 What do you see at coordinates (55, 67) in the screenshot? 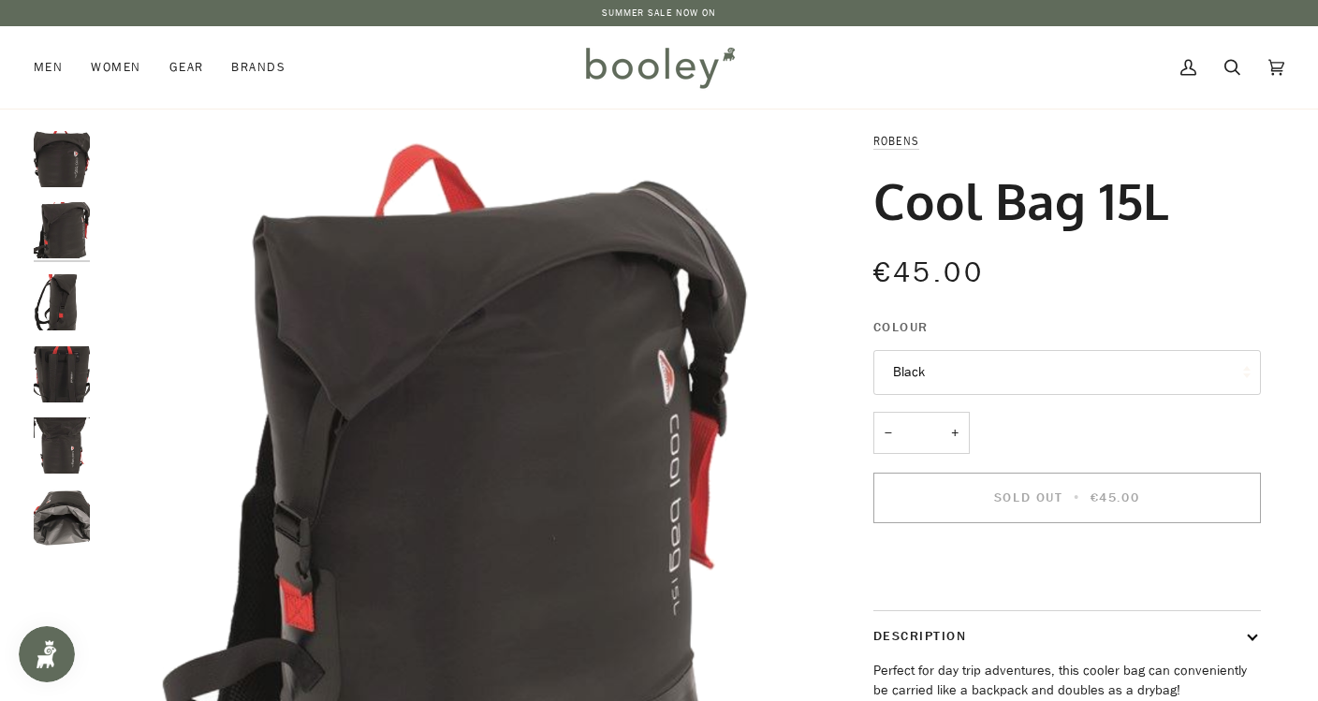
I see `div: Men` at bounding box center [55, 67].